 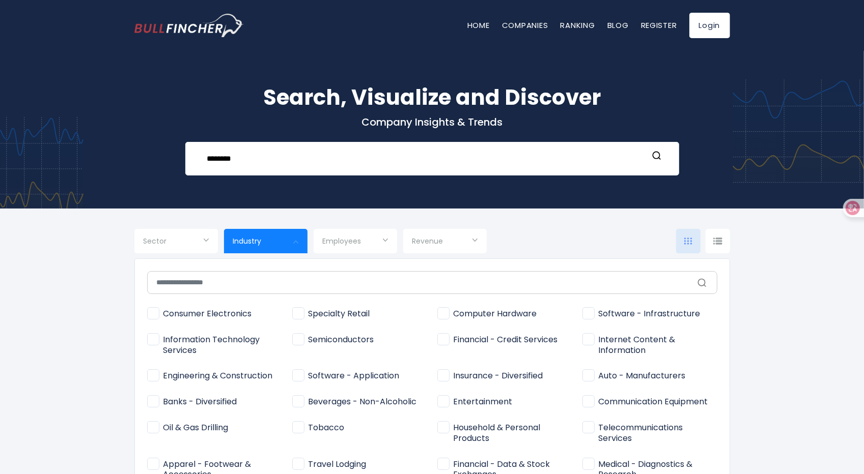 What do you see at coordinates (354, 402) in the screenshot?
I see `span: Beverages - Non-Alcoholic` at bounding box center [354, 402].